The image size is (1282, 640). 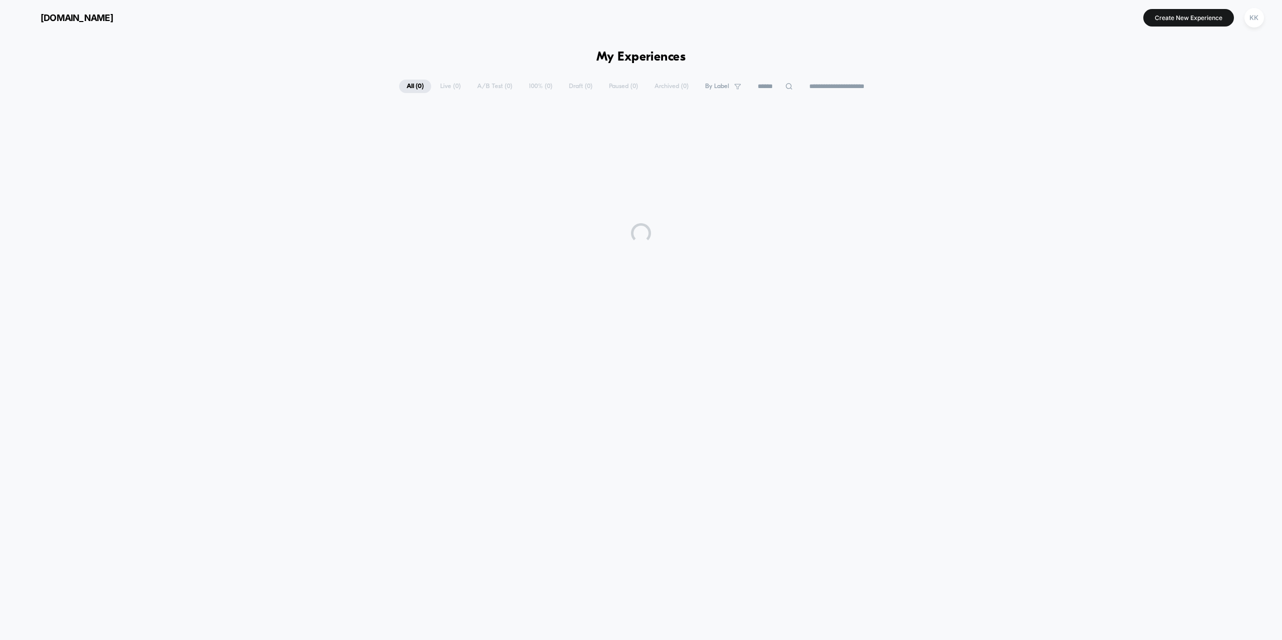 I want to click on button: Create New Experience, so click(x=1188, y=18).